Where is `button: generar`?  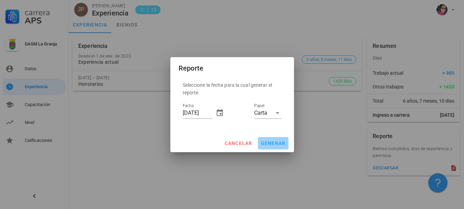
button: generar is located at coordinates (273, 143).